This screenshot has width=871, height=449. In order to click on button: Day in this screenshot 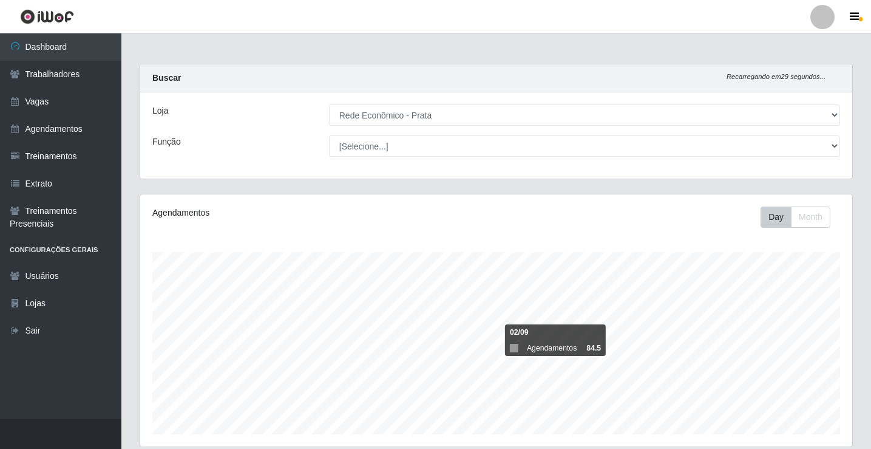, I will do `click(776, 217)`.